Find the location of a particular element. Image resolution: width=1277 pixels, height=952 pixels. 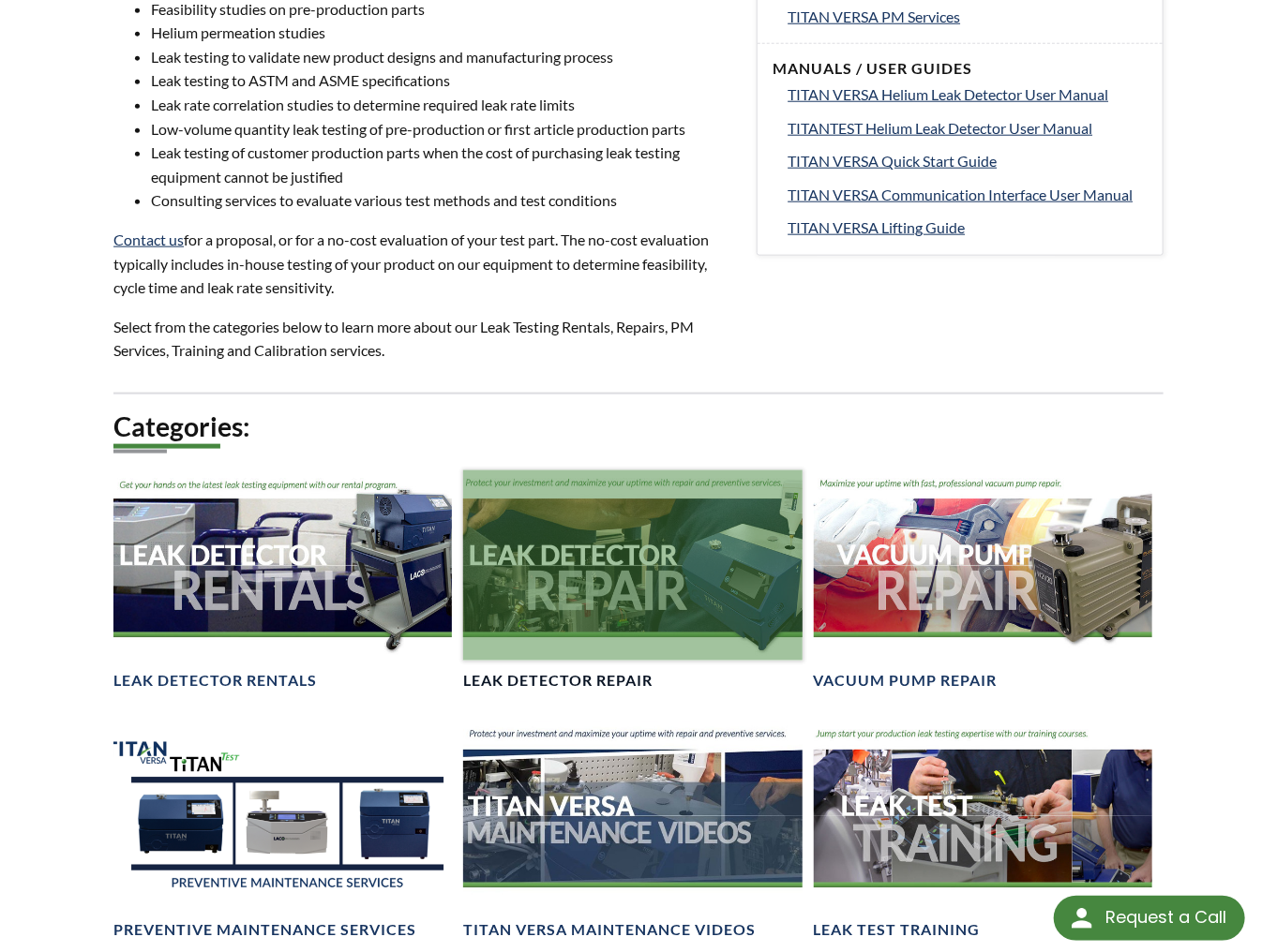

h4: Leak Detector Repair is located at coordinates (557, 681).